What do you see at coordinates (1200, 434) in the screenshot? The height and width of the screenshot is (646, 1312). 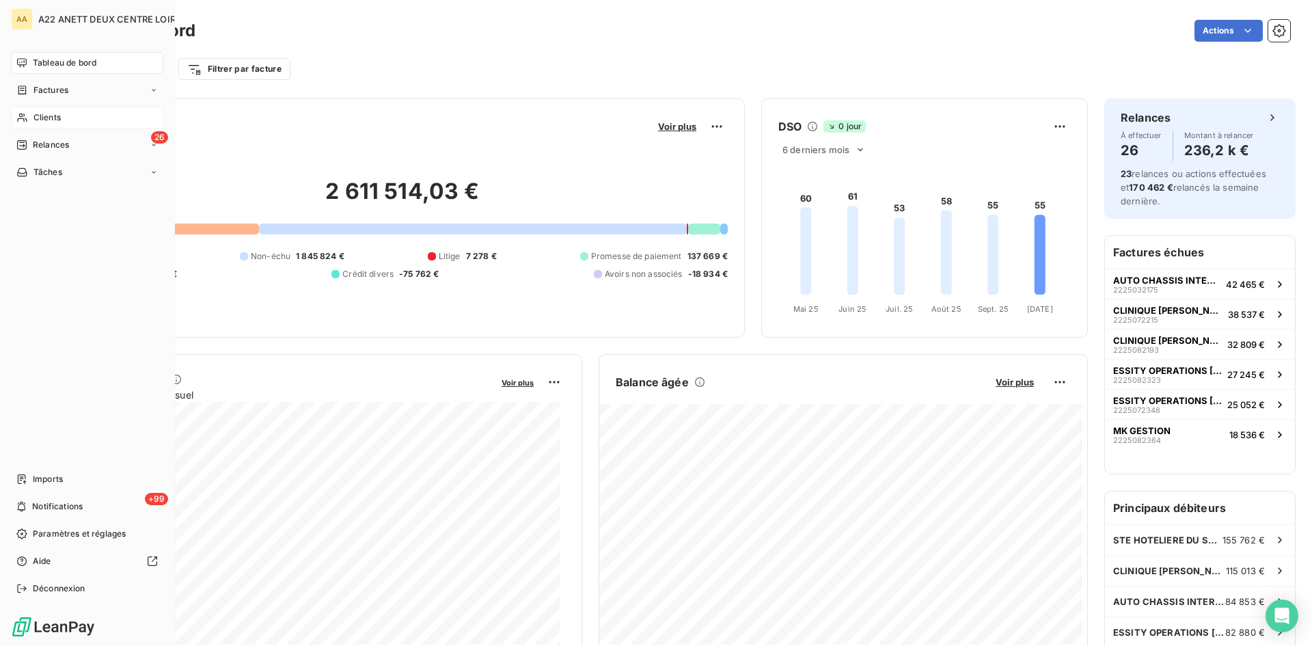 I see `button: MK GESTION222508236418 536 €` at bounding box center [1200, 434].